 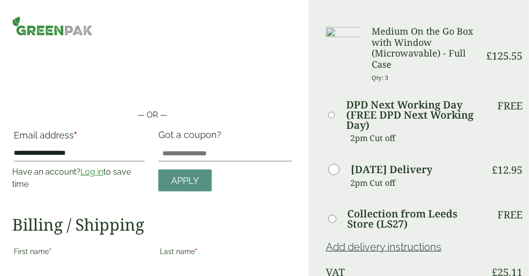 What do you see at coordinates (413, 219) in the screenshot?
I see `label: Collection from Leeds Store (LS27)` at bounding box center [413, 219].